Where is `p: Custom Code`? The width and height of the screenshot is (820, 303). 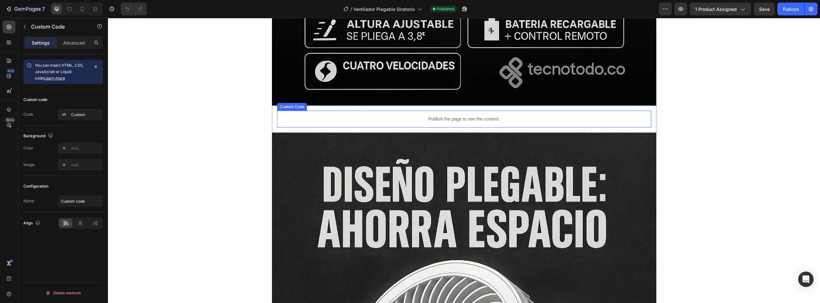 p: Custom Code is located at coordinates (58, 27).